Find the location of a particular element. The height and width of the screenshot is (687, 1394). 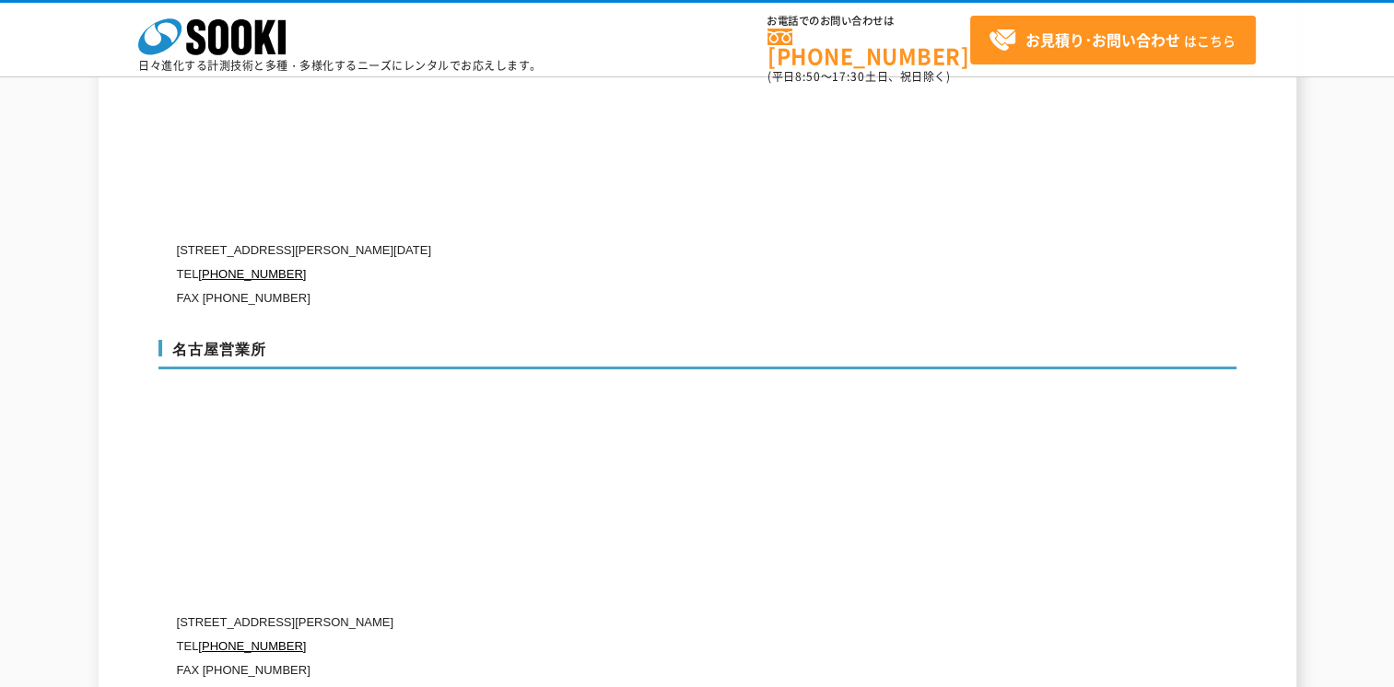

span: 17:30 is located at coordinates (849, 76).